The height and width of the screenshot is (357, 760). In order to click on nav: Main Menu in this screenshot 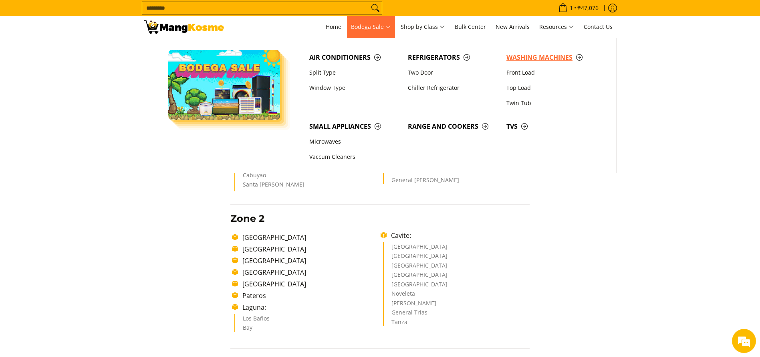, I will do `click(424, 27)`.